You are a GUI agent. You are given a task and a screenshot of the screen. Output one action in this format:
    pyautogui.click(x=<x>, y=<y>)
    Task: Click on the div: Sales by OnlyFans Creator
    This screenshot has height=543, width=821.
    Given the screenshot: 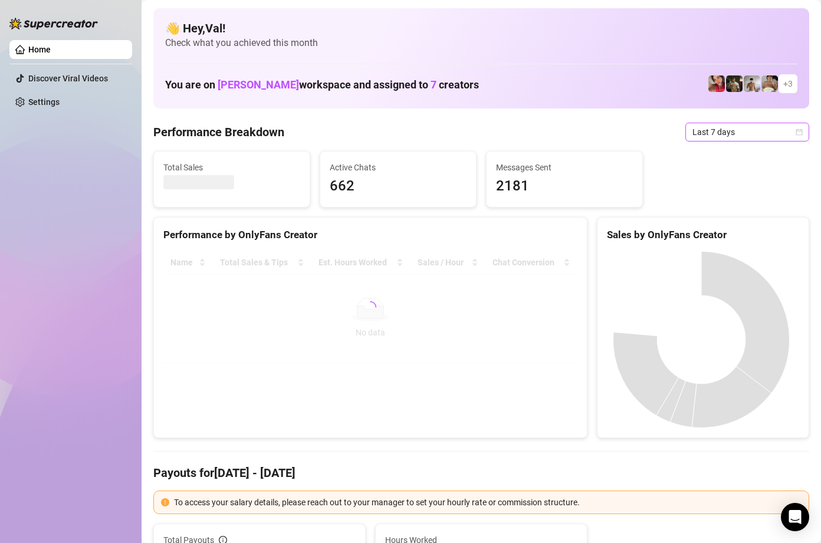 What is the action you would take?
    pyautogui.click(x=703, y=235)
    